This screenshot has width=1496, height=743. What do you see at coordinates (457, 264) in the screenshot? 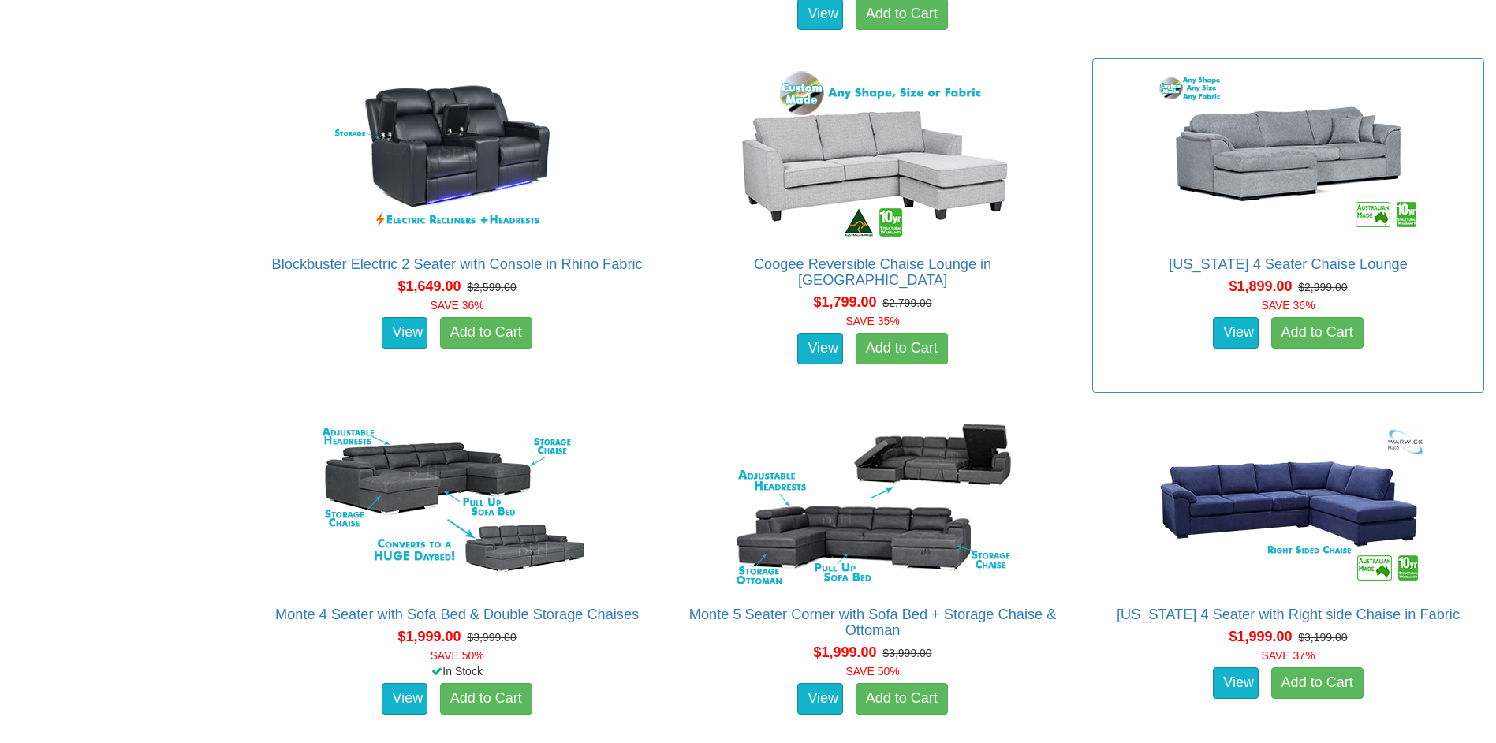
I see `a: Blockbuster Electric 2 Seater with Console in Rhino Fabric` at bounding box center [457, 264].